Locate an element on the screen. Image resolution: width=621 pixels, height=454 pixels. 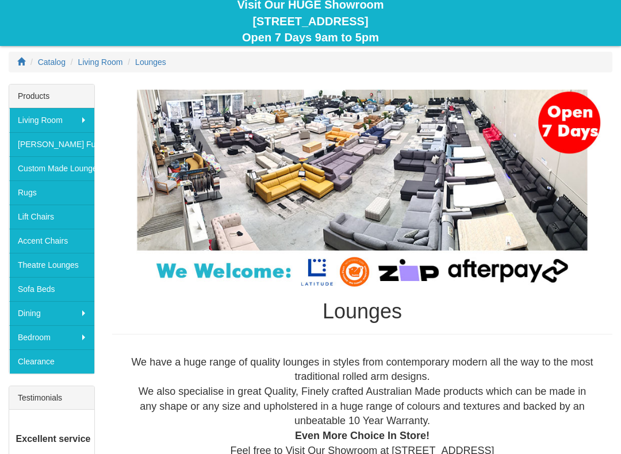
div: Products is located at coordinates (52, 96).